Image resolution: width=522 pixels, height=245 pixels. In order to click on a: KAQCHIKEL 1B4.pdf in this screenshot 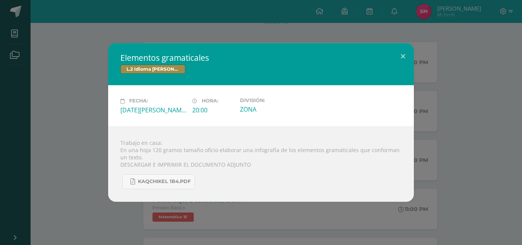, I will do `click(159, 182)`.